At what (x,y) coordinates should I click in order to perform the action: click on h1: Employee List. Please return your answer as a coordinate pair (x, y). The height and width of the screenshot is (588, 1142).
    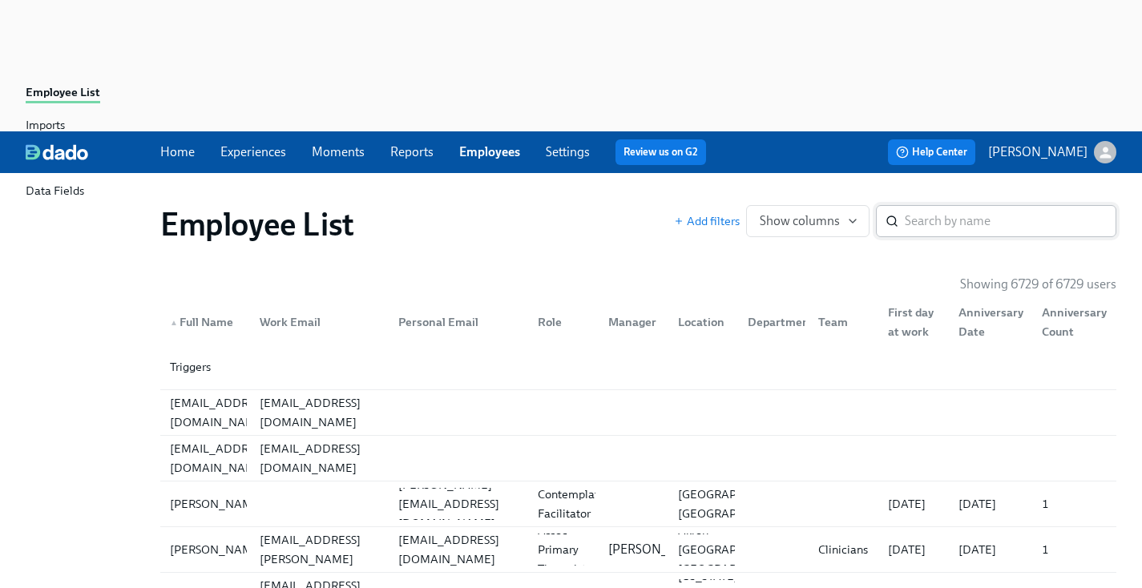
    Looking at the image, I should click on (257, 224).